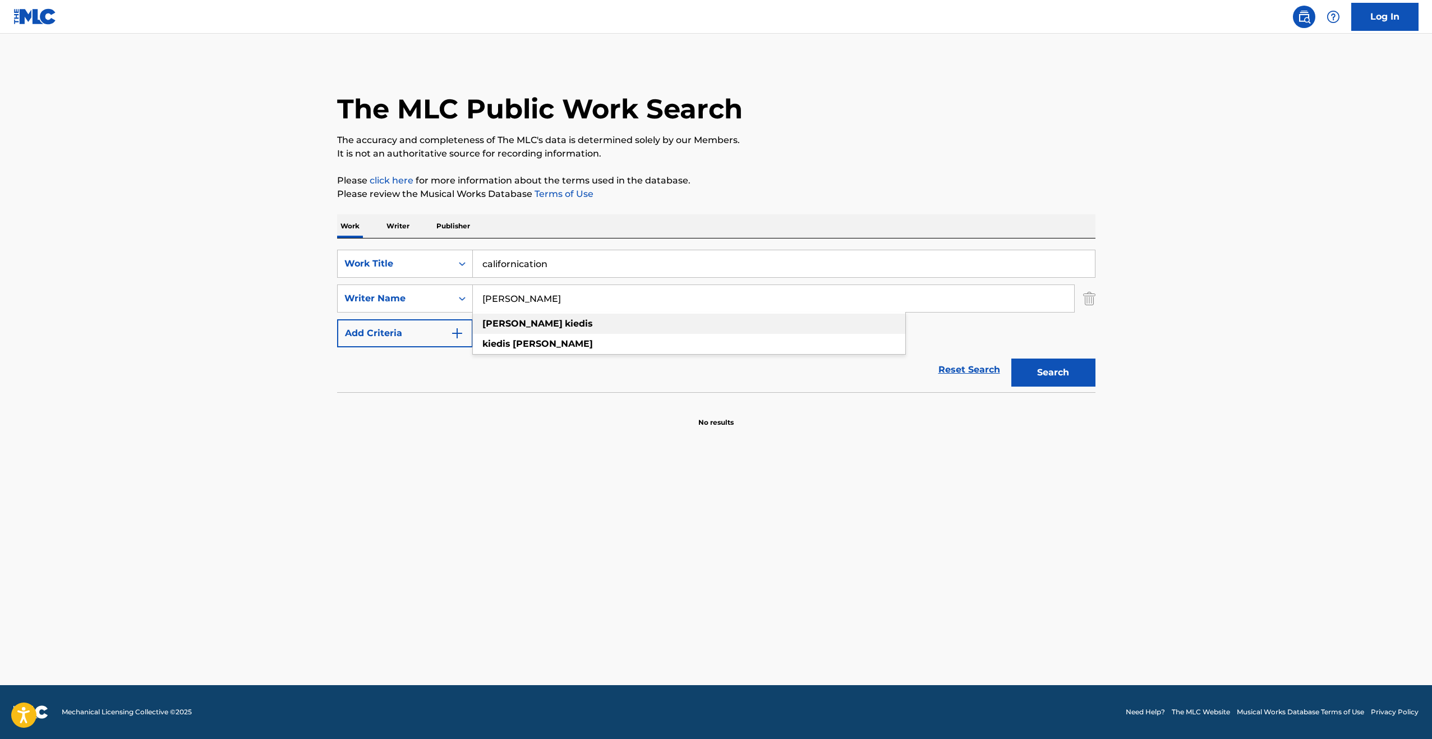 This screenshot has height=739, width=1432. Describe the element at coordinates (457, 333) in the screenshot. I see `img: 9d2ae6d4665cec9f34b9.svg` at that location.